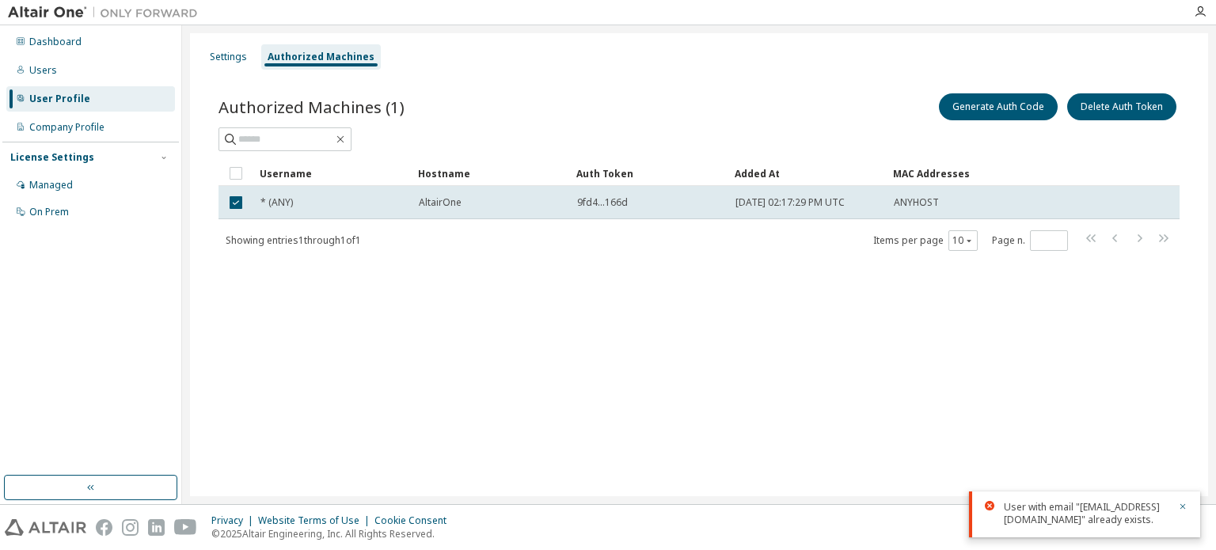 The image size is (1216, 550). What do you see at coordinates (130, 527) in the screenshot?
I see `img: instagram.svg` at bounding box center [130, 527].